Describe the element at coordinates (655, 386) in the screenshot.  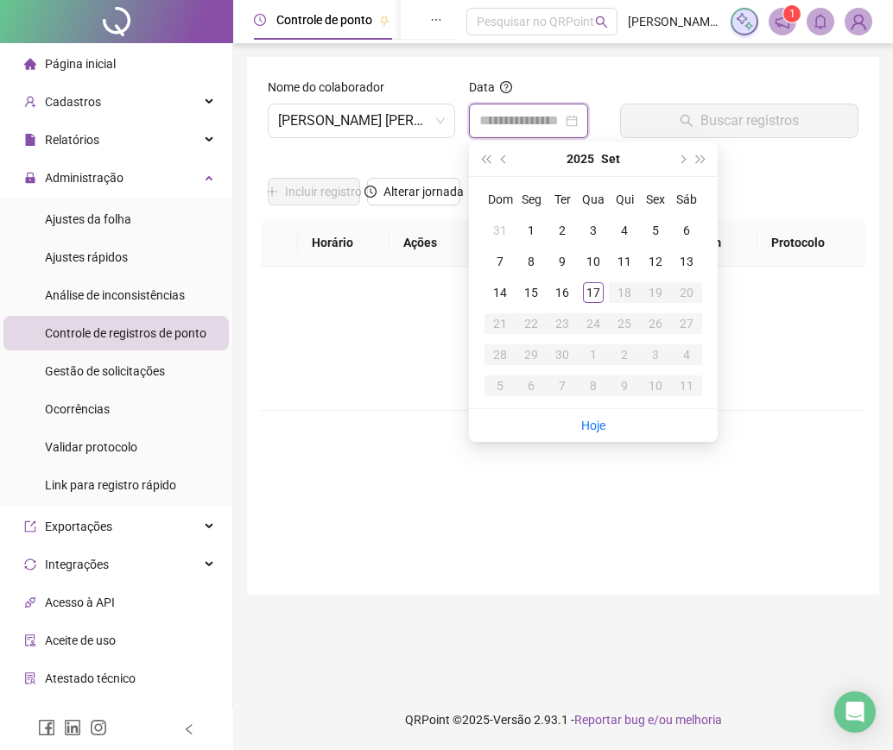
I see `div: 10` at that location.